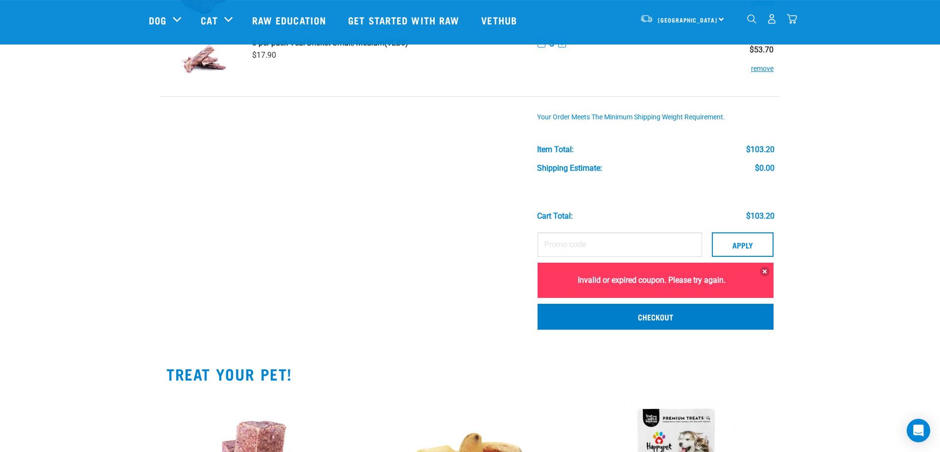 This screenshot has width=940, height=452. I want to click on img: user.png, so click(772, 19).